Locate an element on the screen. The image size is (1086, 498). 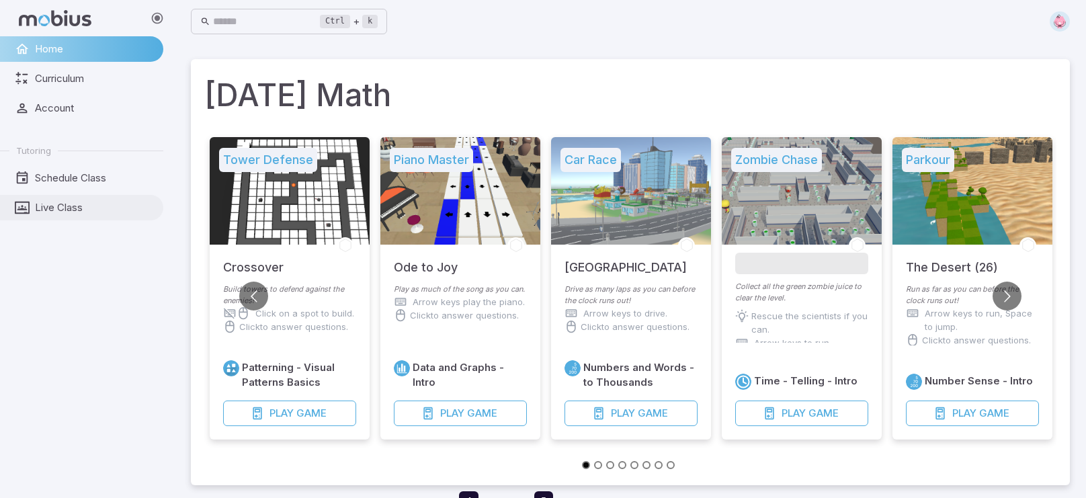
h6: Patterning - Visual Patterns Basics is located at coordinates (299, 375).